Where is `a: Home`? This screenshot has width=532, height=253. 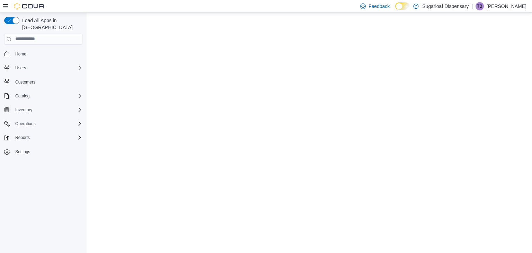
a: Home is located at coordinates (21, 54).